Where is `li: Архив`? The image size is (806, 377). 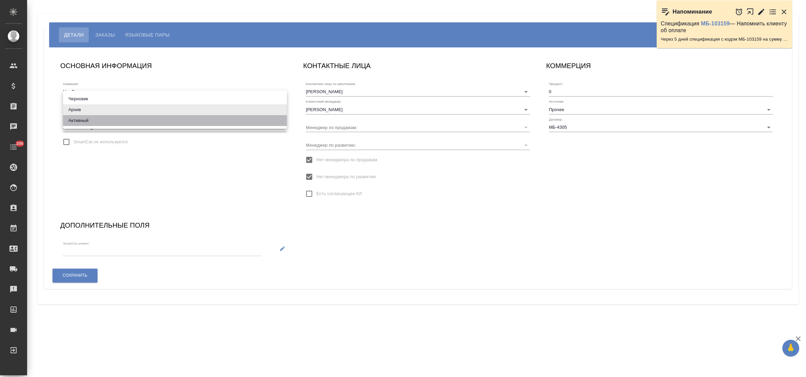 li: Архив is located at coordinates (175, 110).